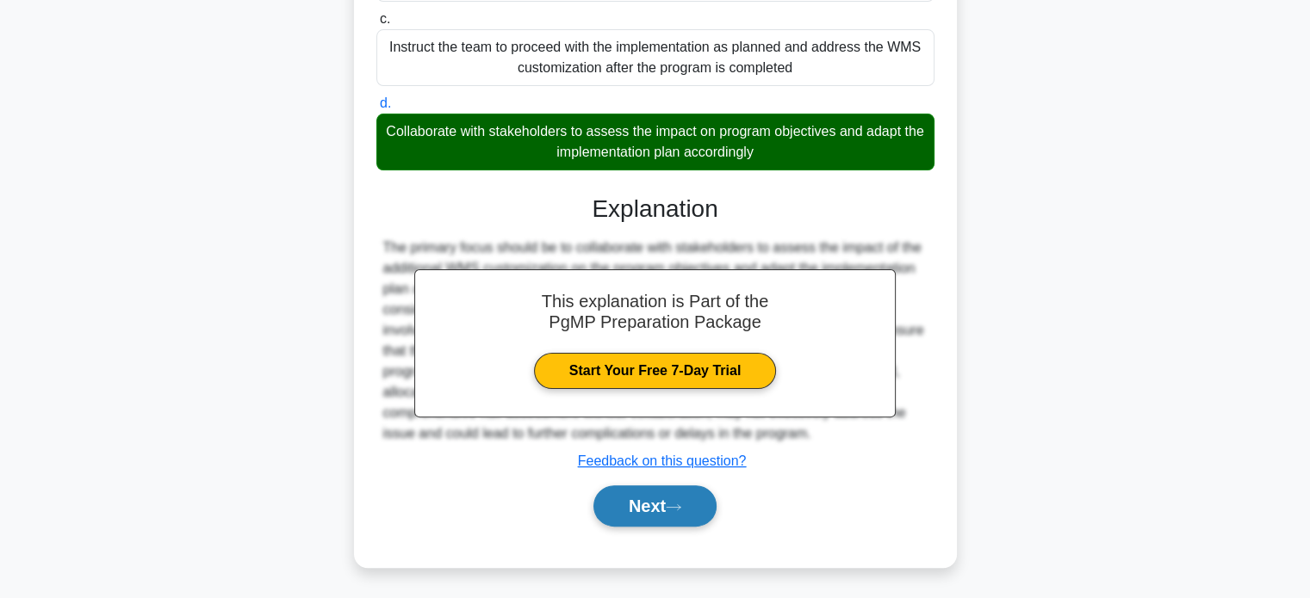 The image size is (1310, 598). I want to click on a: Feedback on this question?, so click(662, 461).